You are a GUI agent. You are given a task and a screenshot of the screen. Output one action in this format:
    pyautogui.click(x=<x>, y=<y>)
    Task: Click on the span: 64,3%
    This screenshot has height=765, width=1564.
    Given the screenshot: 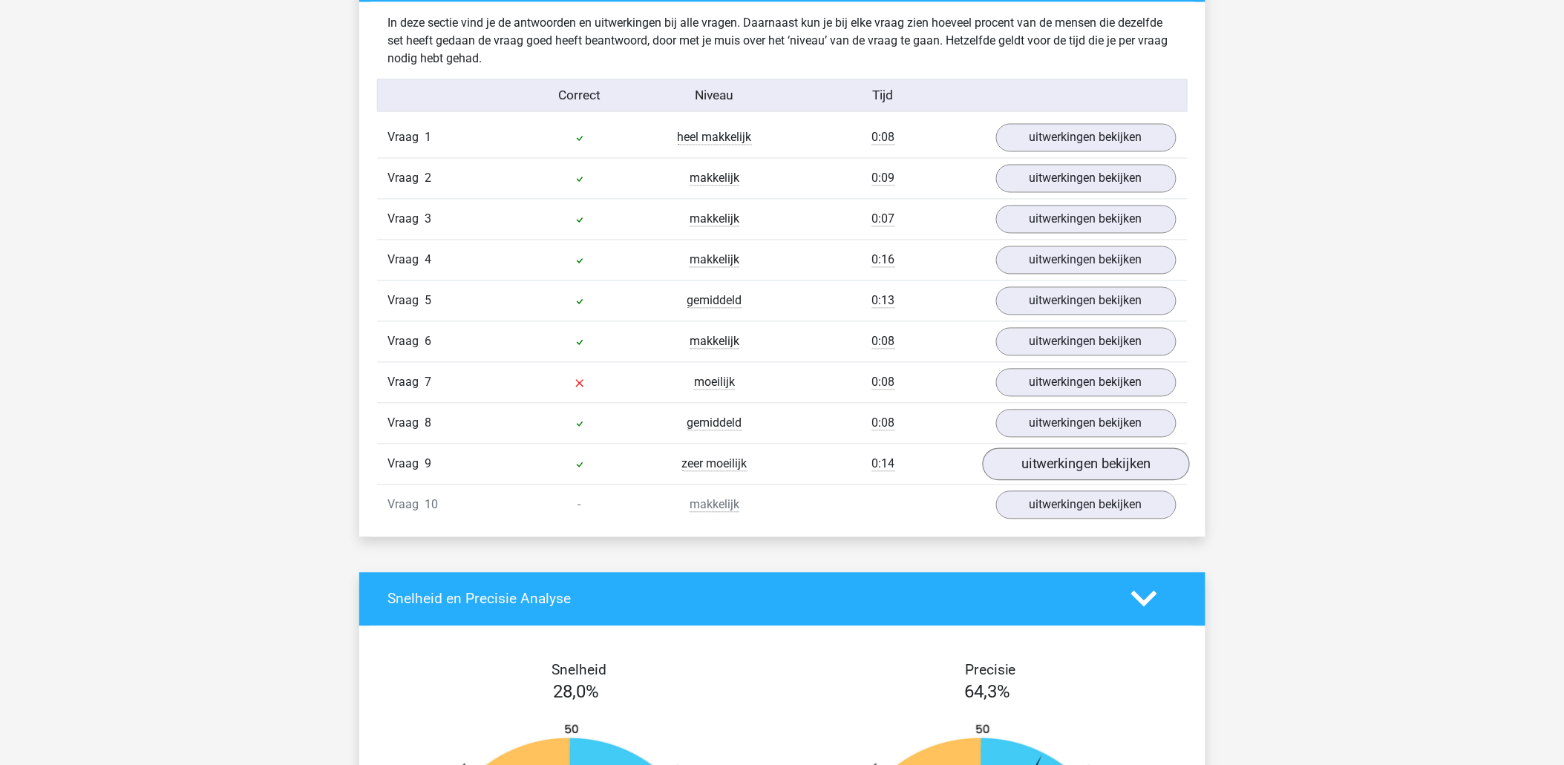 What is the action you would take?
    pyautogui.click(x=988, y=693)
    